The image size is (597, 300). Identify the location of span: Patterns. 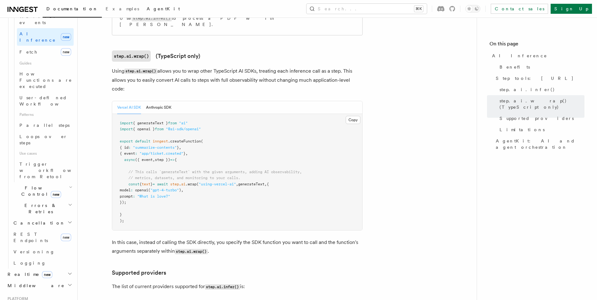
(45, 115).